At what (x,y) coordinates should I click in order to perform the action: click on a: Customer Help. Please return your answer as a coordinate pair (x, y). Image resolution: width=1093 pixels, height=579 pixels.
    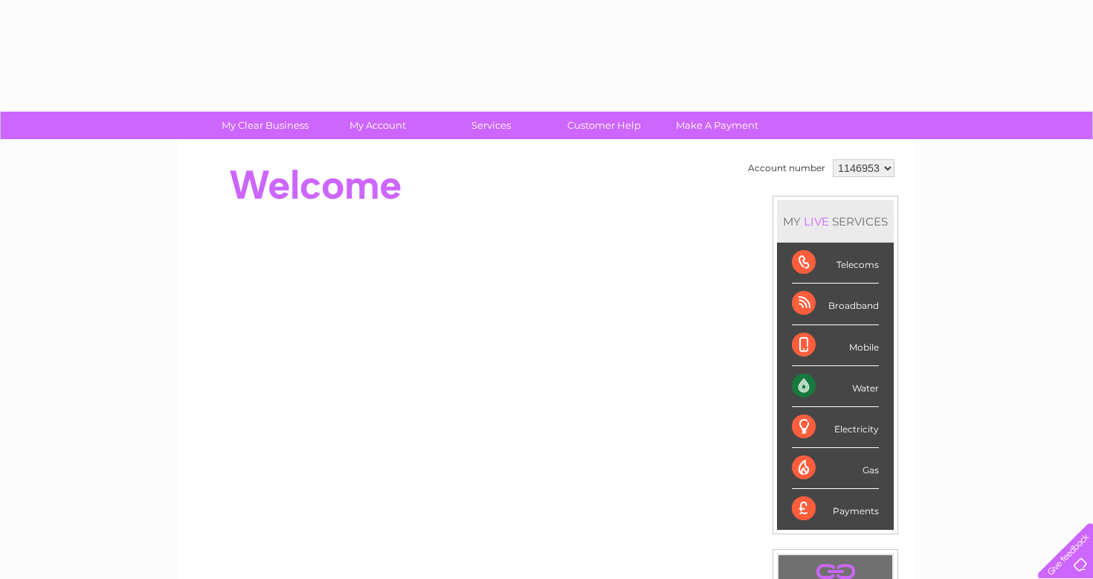
    Looking at the image, I should click on (604, 125).